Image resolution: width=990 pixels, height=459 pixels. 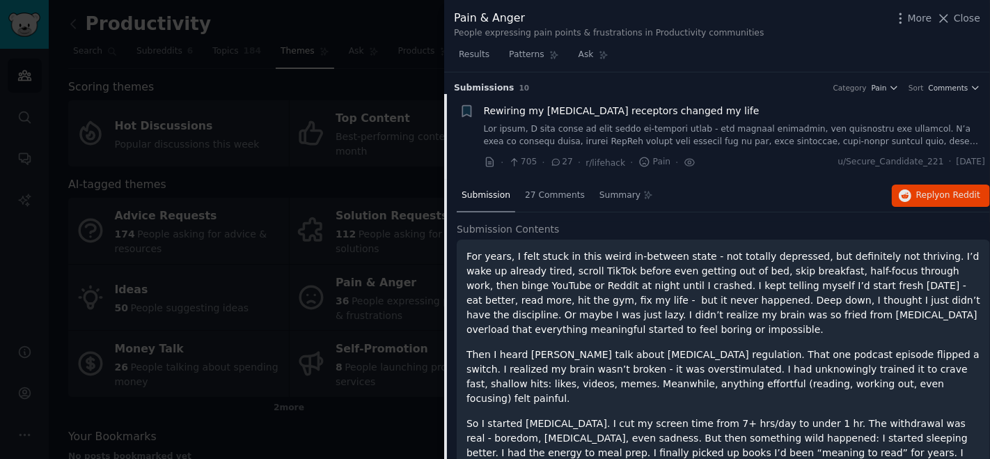 I want to click on span: More, so click(x=920, y=18).